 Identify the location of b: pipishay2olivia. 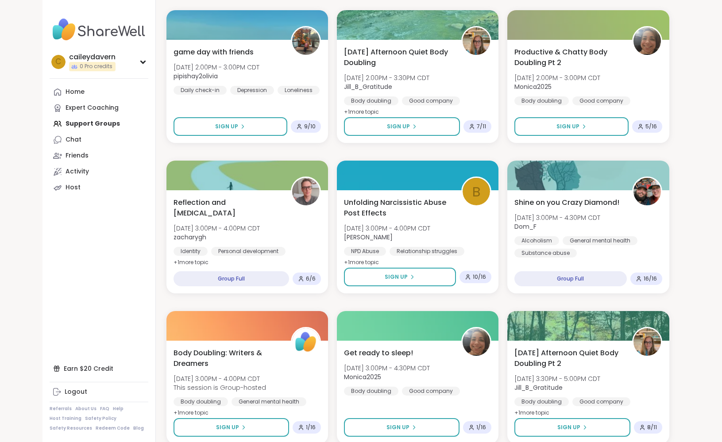
(196, 76).